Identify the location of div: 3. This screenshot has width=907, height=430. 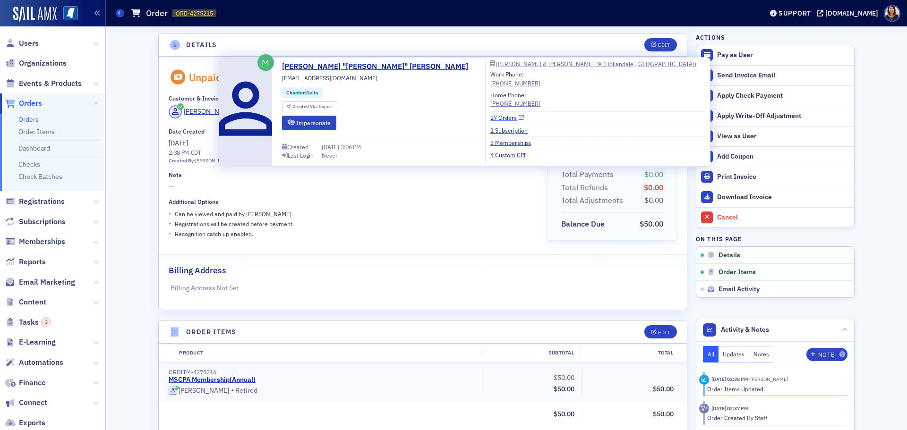
(46, 322).